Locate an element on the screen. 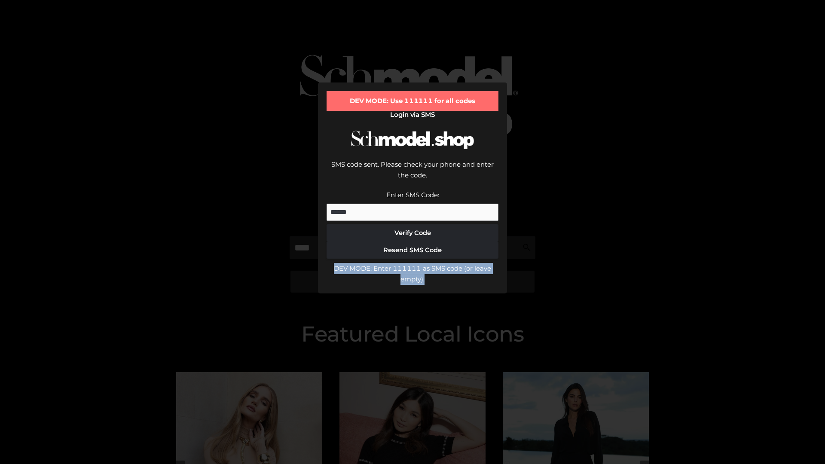  h2: Login via SMS is located at coordinates (412, 115).